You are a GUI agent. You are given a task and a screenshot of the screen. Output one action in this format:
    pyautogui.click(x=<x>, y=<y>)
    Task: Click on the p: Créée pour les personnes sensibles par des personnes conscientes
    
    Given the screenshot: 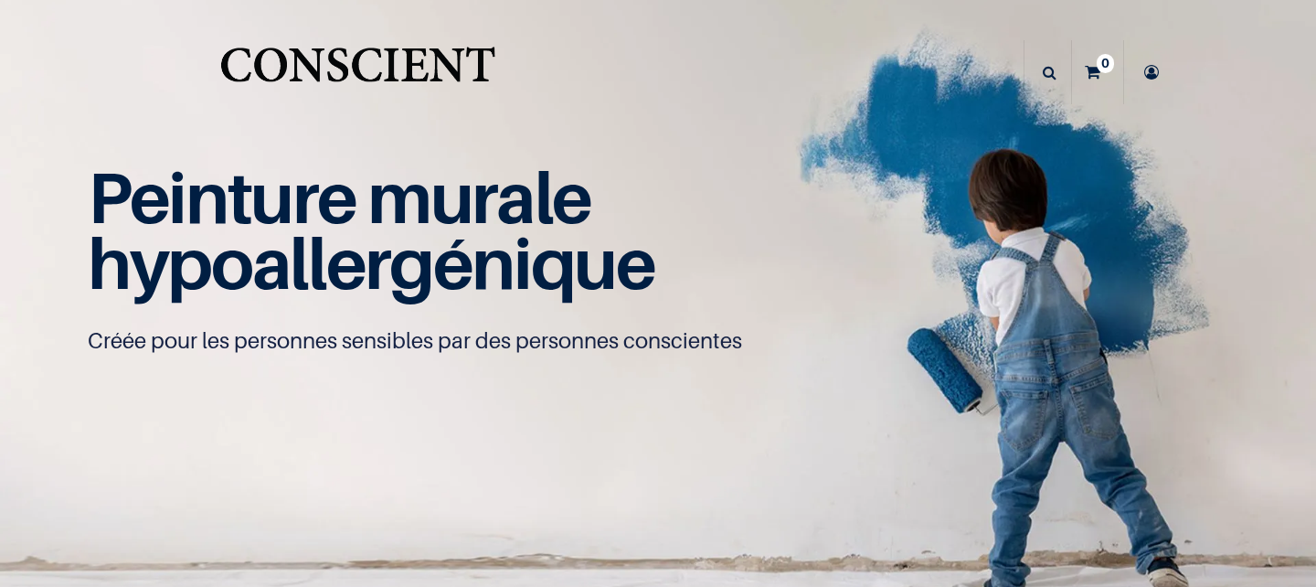 What is the action you would take?
    pyautogui.click(x=658, y=341)
    